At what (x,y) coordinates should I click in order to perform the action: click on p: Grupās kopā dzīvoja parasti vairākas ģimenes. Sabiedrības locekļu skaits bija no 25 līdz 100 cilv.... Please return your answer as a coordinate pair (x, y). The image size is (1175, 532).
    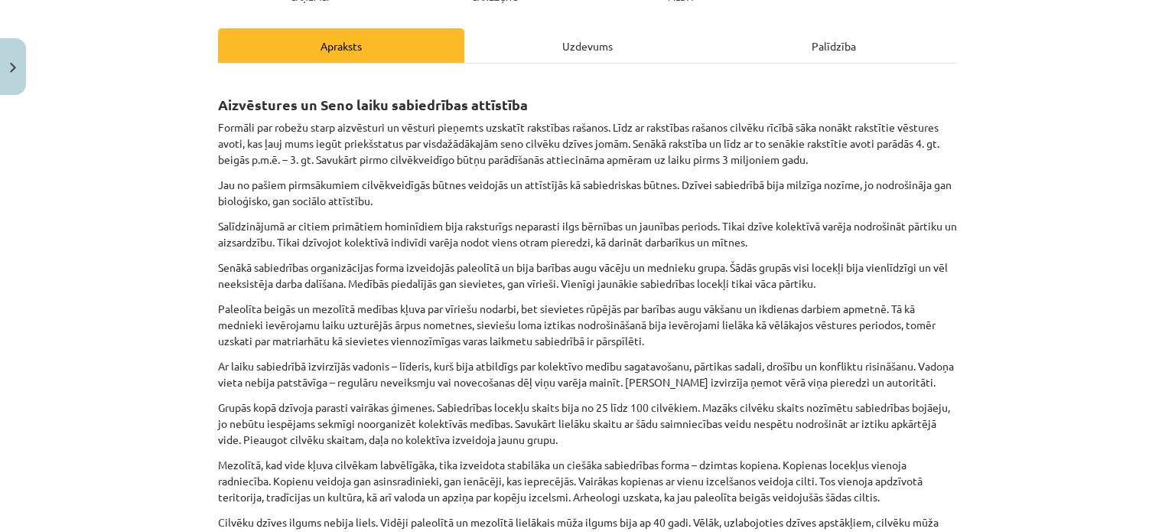
    Looking at the image, I should click on (588, 423).